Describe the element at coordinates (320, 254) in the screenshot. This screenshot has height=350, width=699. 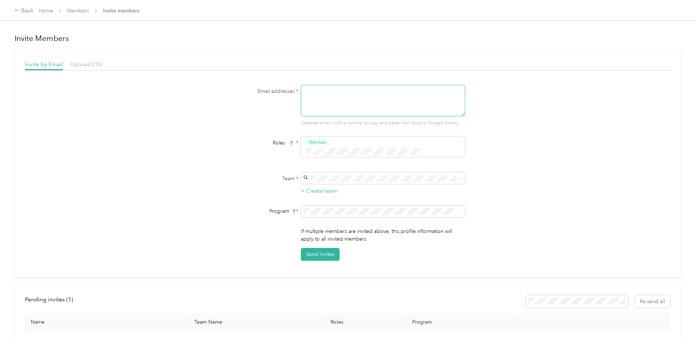
I see `button: Send Invites` at that location.